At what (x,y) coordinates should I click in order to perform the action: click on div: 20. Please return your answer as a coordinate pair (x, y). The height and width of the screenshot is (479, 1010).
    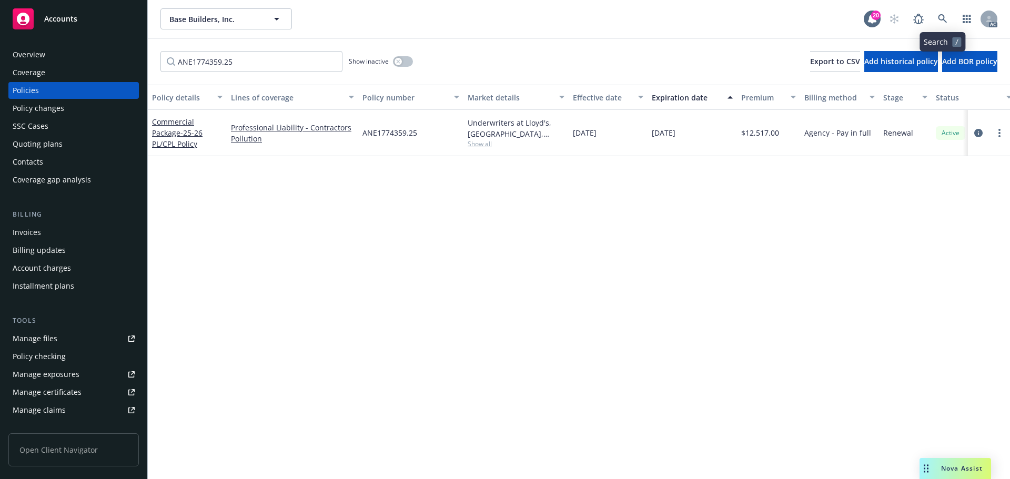
    Looking at the image, I should click on (876, 15).